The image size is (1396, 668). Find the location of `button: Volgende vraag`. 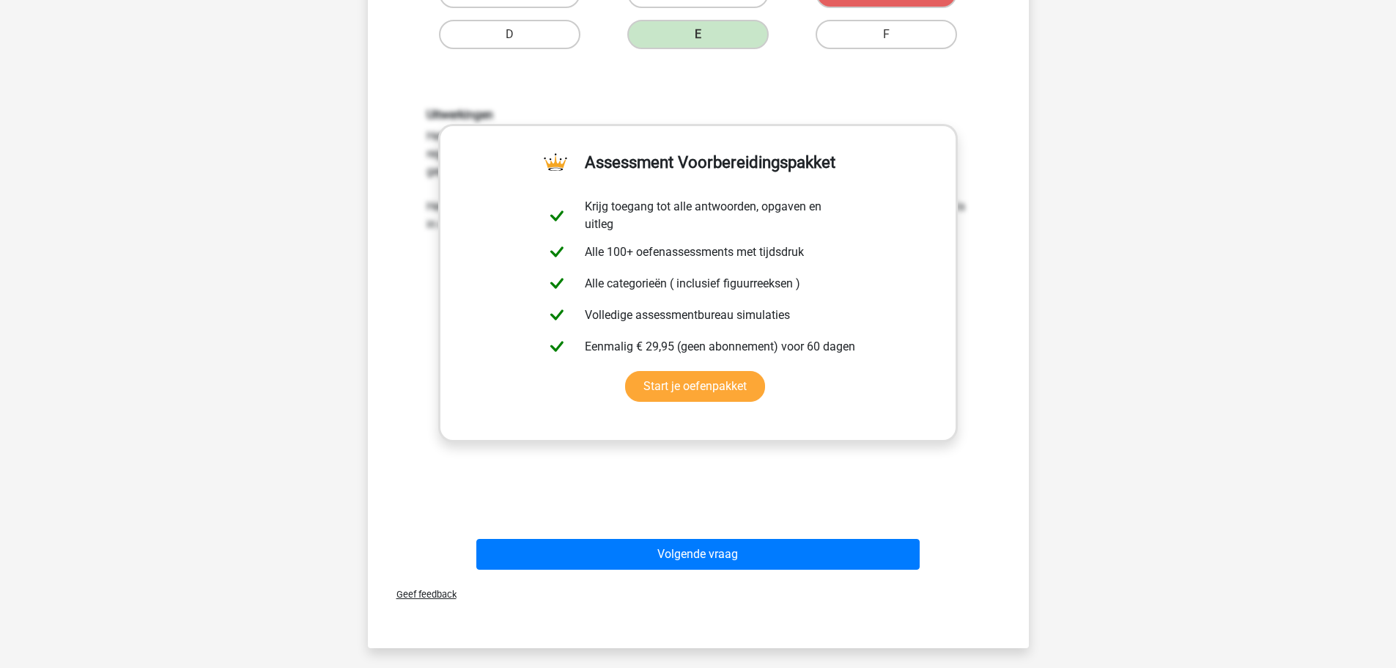

button: Volgende vraag is located at coordinates (698, 554).